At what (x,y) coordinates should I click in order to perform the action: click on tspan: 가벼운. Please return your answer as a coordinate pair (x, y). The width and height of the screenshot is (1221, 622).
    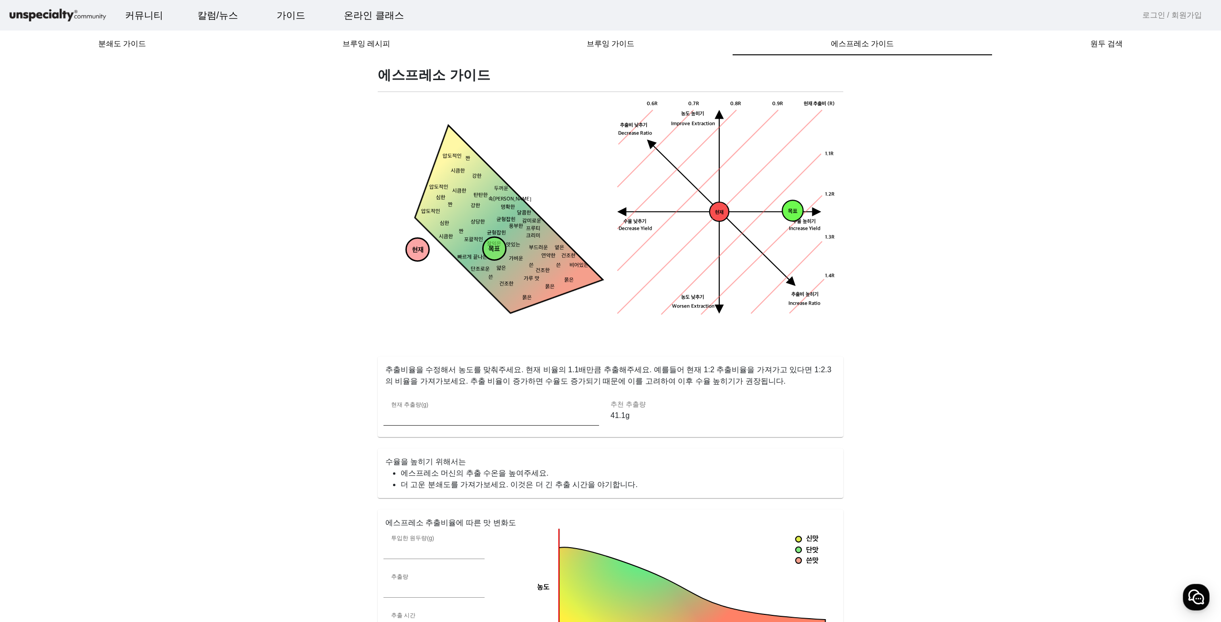
    Looking at the image, I should click on (516, 258).